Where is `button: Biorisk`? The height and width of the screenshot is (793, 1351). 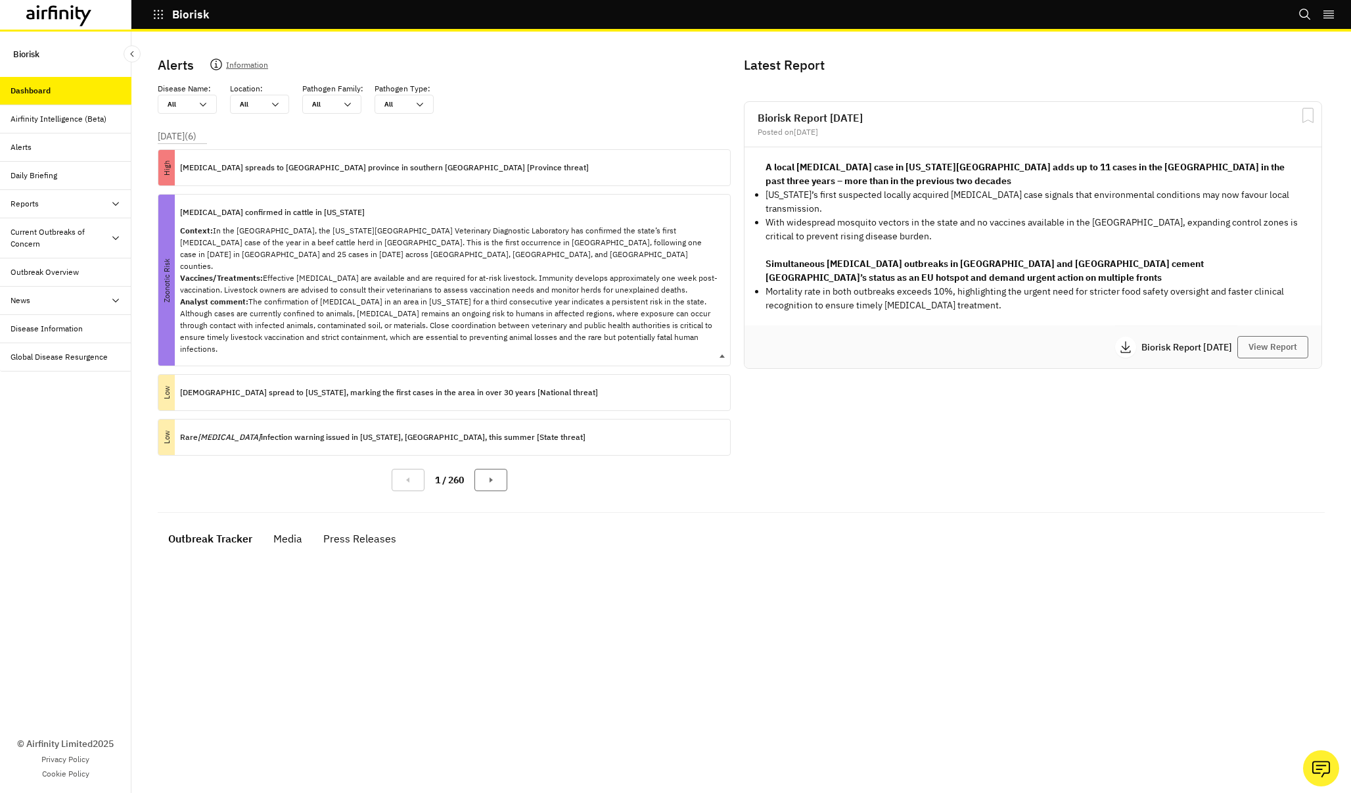 button: Biorisk is located at coordinates (181, 14).